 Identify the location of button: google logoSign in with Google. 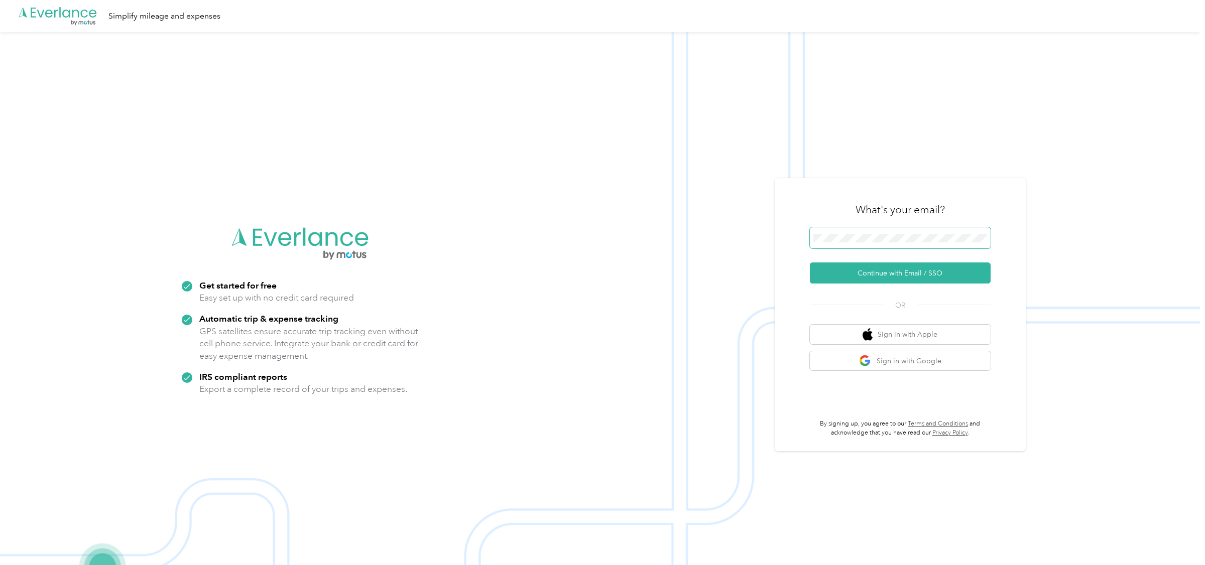
(900, 361).